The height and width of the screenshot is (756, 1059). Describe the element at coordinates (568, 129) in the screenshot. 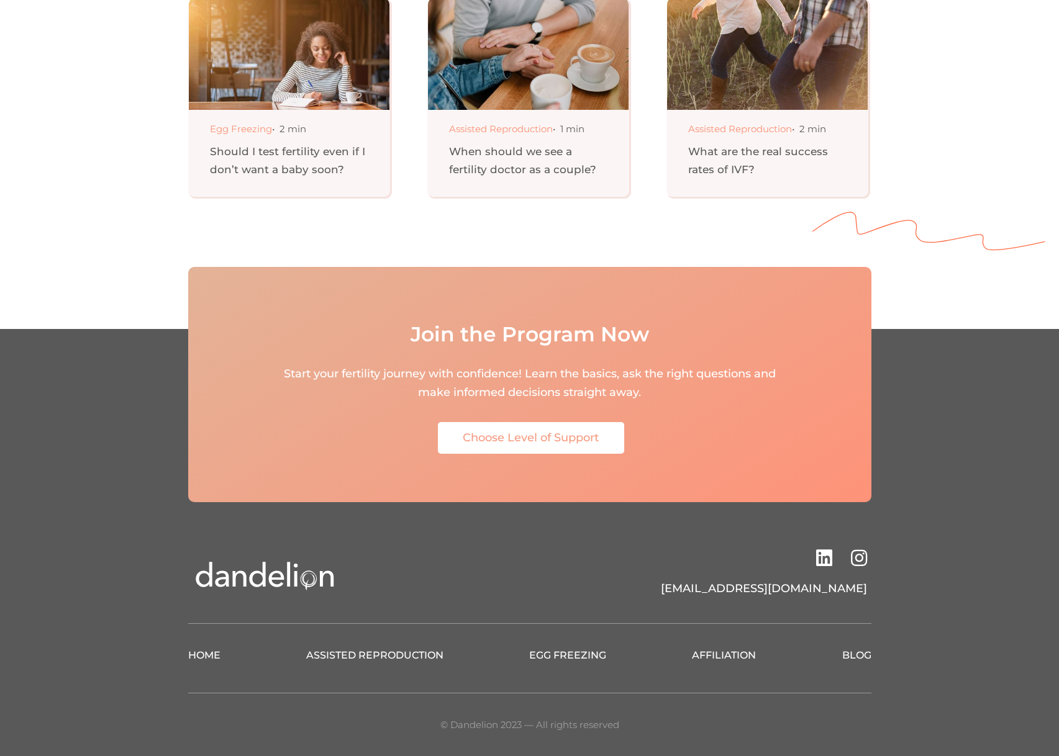

I see `span: • 1 min` at that location.